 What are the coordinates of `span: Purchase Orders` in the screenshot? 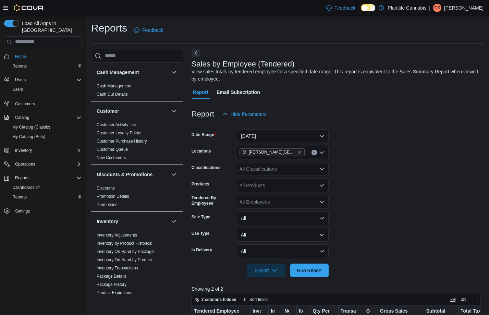 It's located at (112, 301).